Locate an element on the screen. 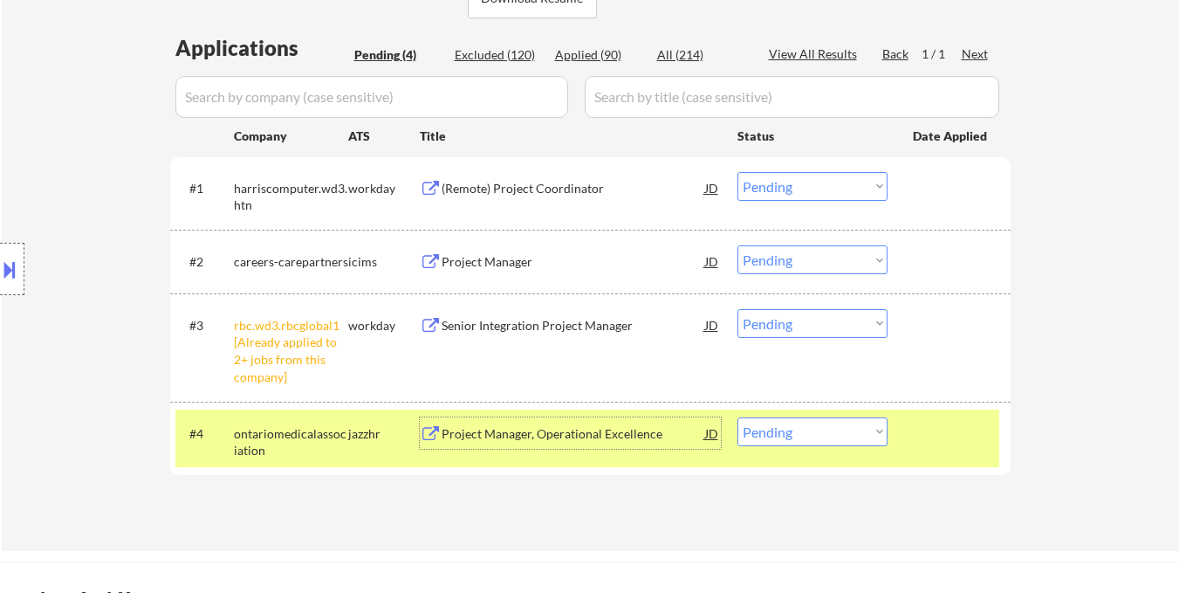  div: Date Applied is located at coordinates (952, 136).